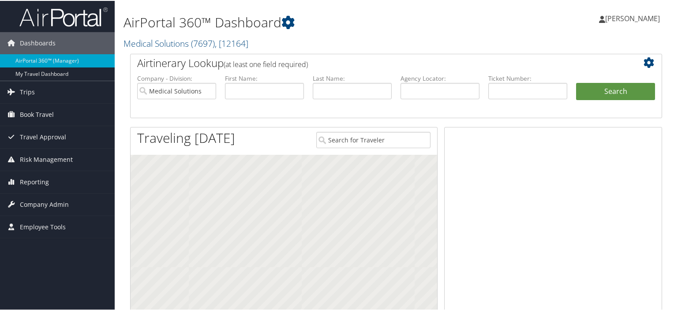 This screenshot has height=310, width=674. Describe the element at coordinates (37, 42) in the screenshot. I see `span: Dashboards` at that location.